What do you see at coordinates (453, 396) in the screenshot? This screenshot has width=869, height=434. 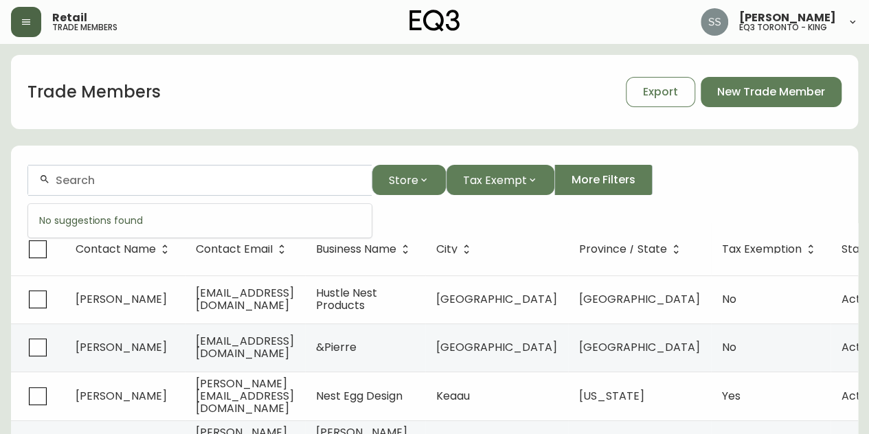 I see `span: Keaau` at bounding box center [453, 396].